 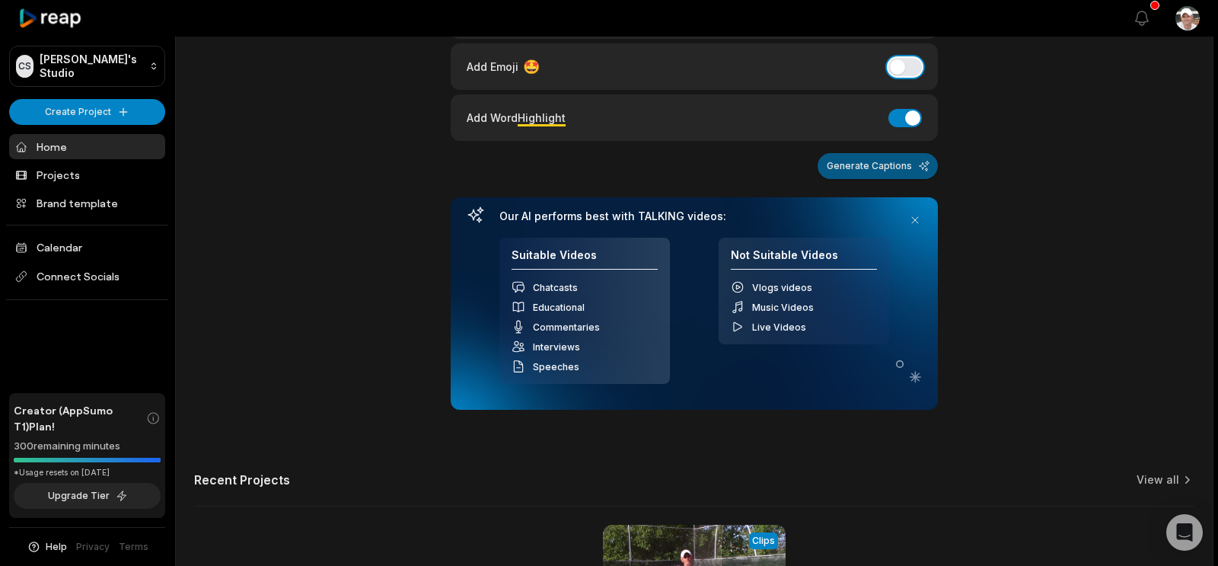 What do you see at coordinates (1185, 532) in the screenshot?
I see `div: Open Intercom Messenger` at bounding box center [1185, 532].